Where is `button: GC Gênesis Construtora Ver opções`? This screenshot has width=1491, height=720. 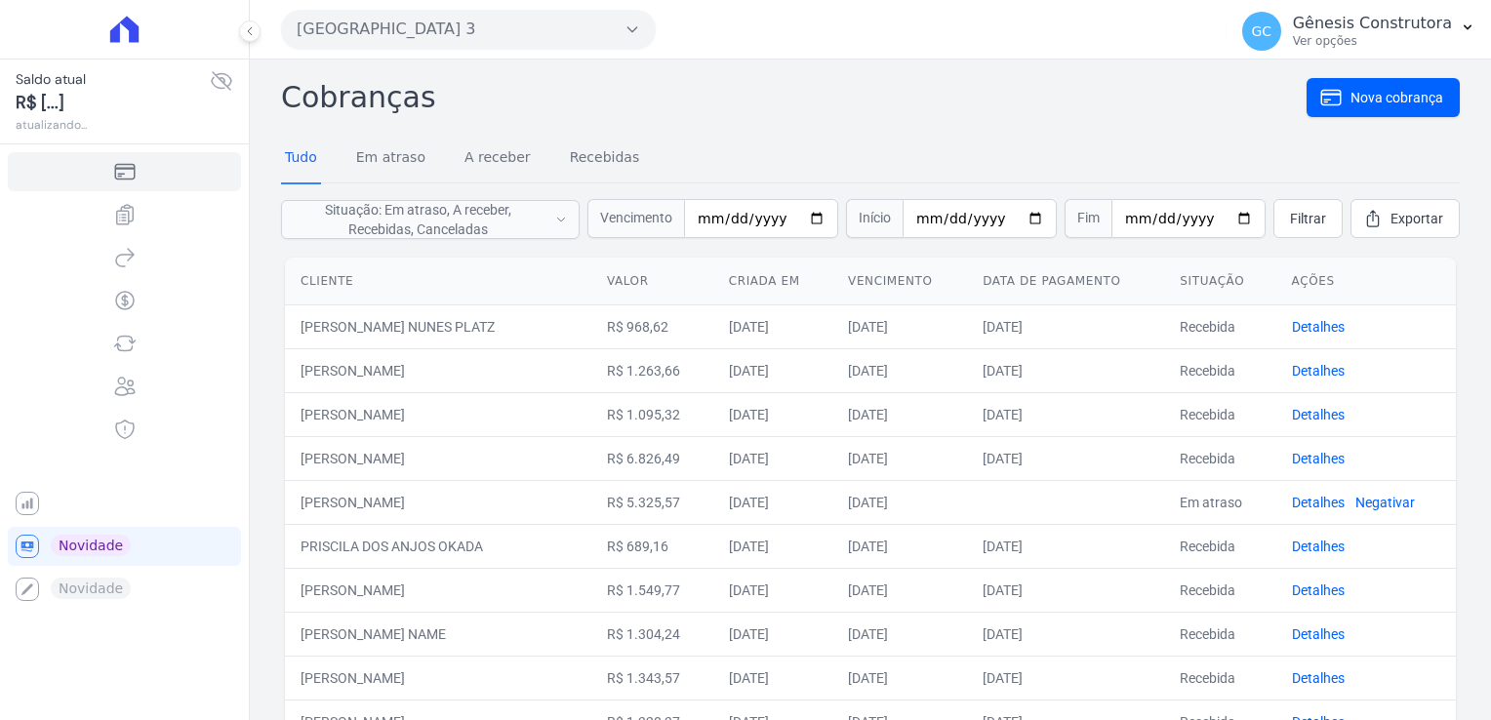
button: GC Gênesis Construtora Ver opções is located at coordinates (1358, 31).